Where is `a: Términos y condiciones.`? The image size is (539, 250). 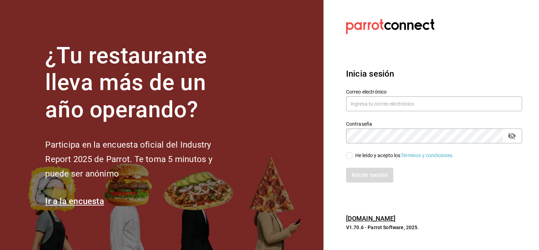 a: Términos y condiciones. is located at coordinates (427, 155).